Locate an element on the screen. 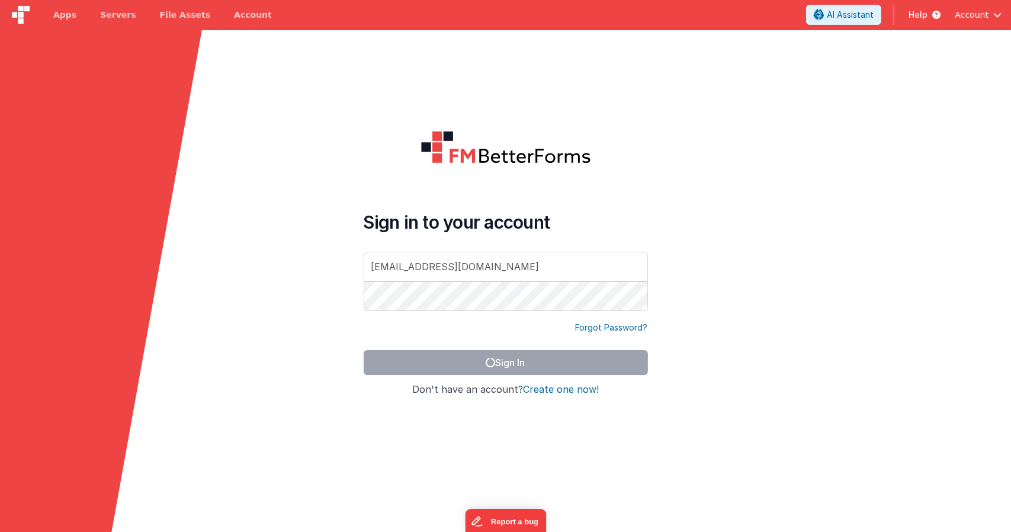 The width and height of the screenshot is (1011, 532). a: Forgot Password? is located at coordinates (612, 328).